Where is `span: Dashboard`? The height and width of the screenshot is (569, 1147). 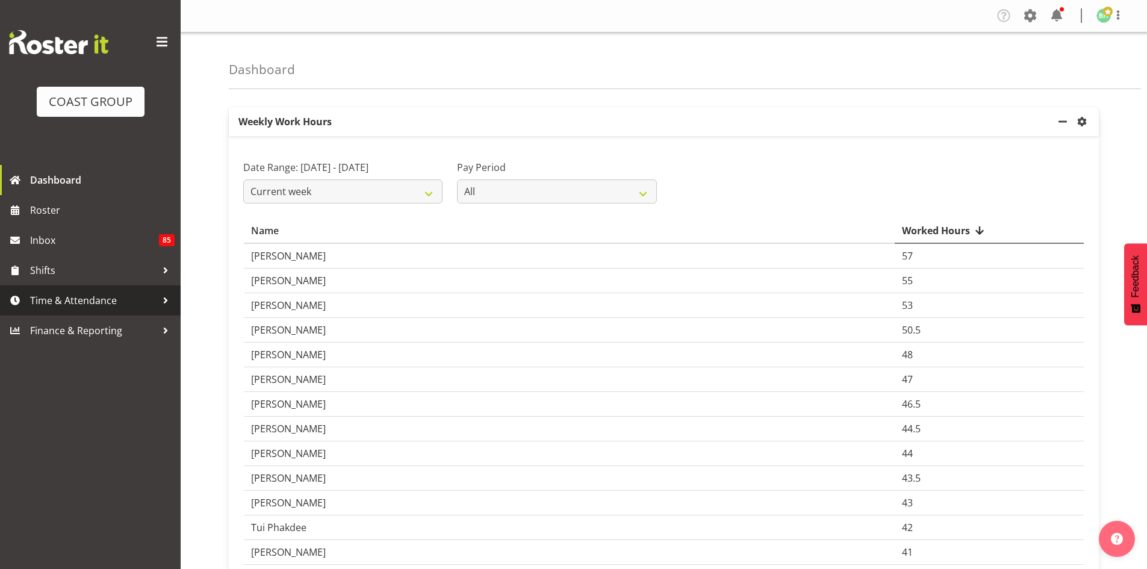
span: Dashboard is located at coordinates (102, 180).